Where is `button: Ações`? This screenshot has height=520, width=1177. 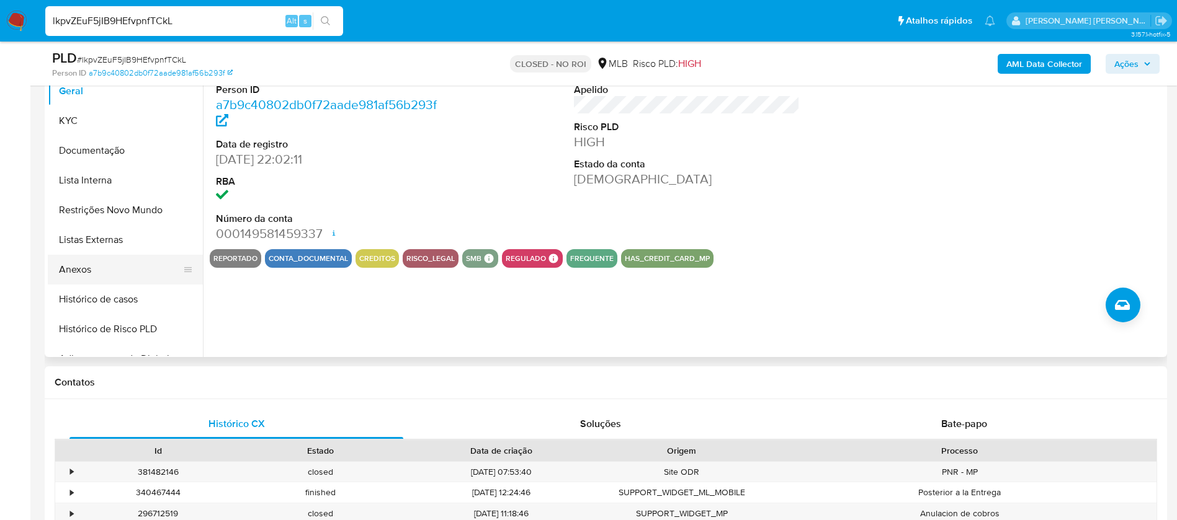
button: Ações is located at coordinates (1132, 64).